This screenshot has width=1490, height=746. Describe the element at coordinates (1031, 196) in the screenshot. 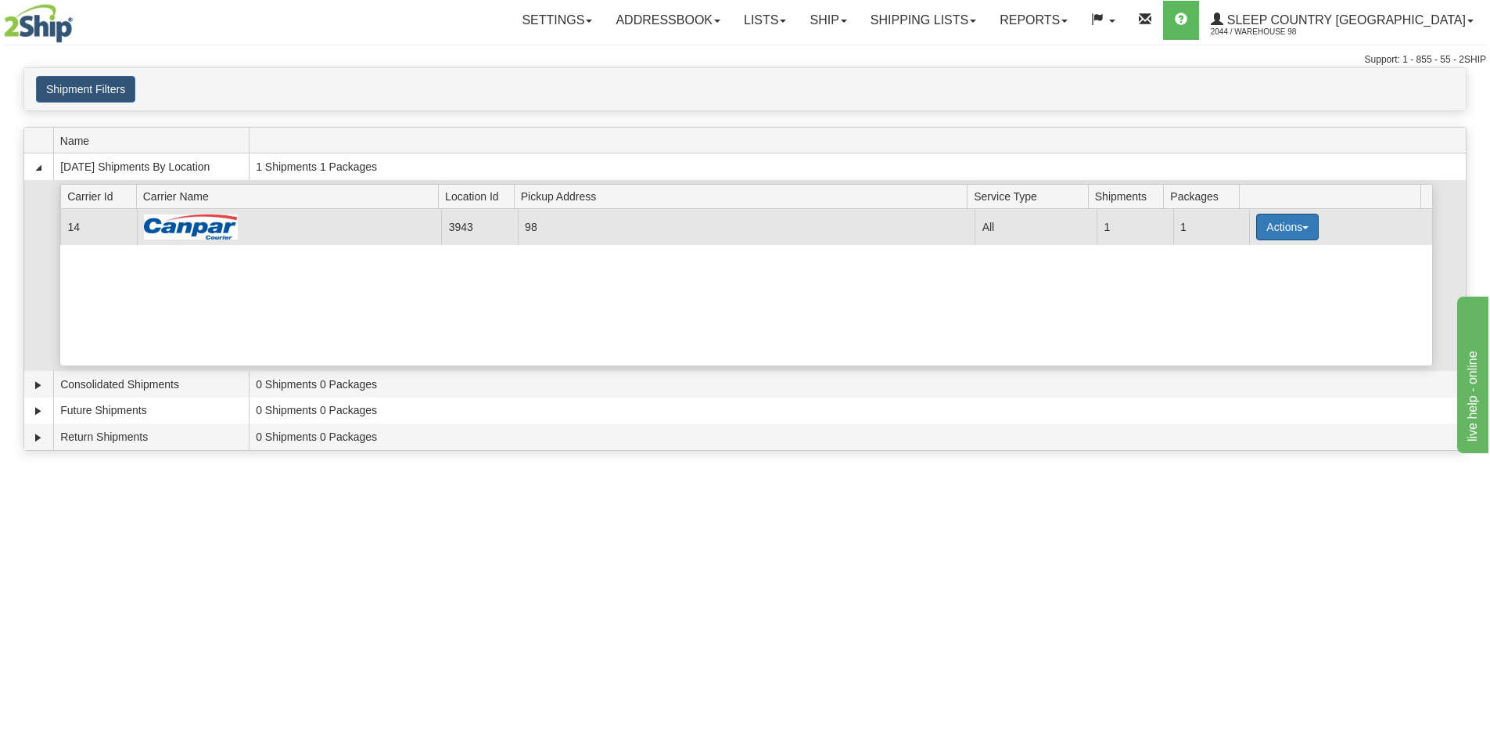

I see `span: Service Type` at that location.